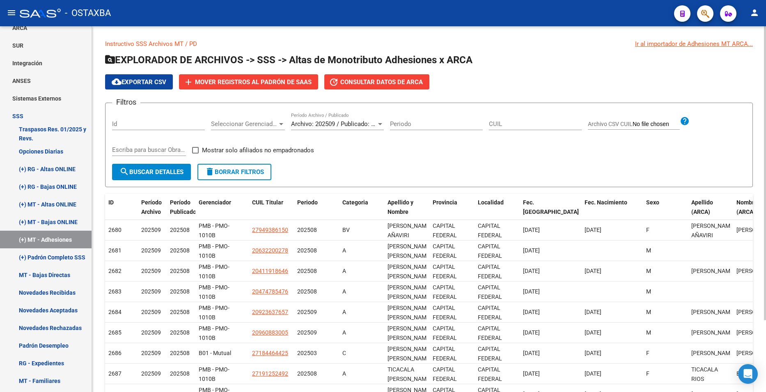  Describe the element at coordinates (344, 353) in the screenshot. I see `span: C` at that location.